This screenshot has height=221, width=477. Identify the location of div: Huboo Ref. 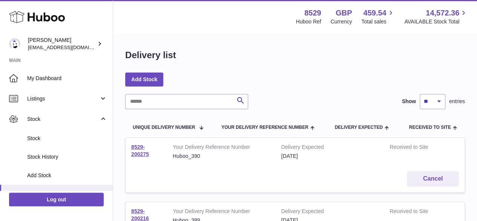
(308, 21).